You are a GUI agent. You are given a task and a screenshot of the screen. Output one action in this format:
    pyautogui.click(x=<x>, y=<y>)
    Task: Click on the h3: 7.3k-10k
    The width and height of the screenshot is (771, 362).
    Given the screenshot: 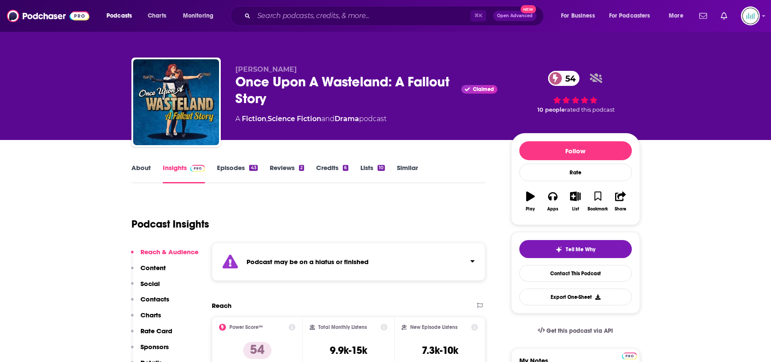 What is the action you would take?
    pyautogui.click(x=440, y=350)
    